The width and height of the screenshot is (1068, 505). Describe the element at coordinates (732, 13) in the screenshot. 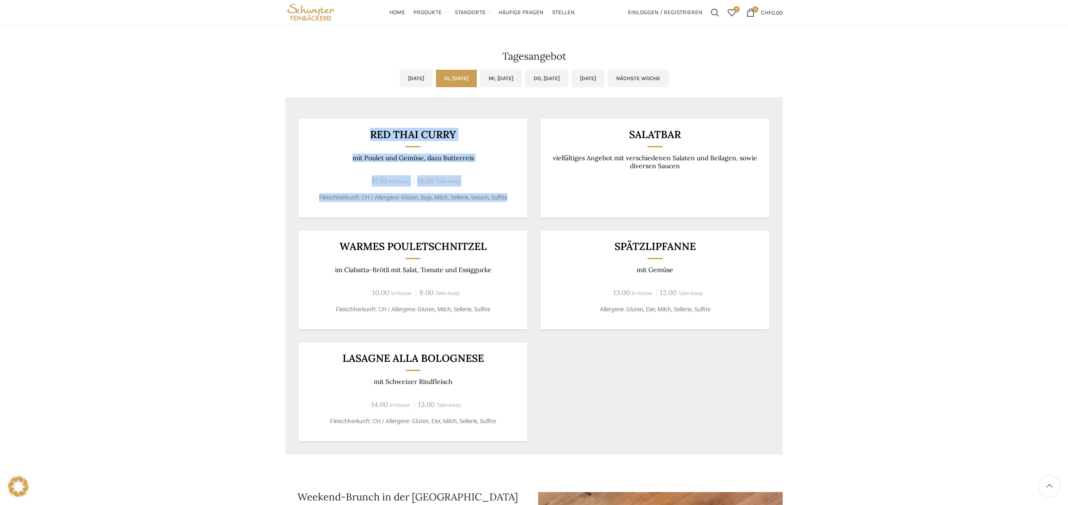

I see `div: Meine Wunschliste` at that location.